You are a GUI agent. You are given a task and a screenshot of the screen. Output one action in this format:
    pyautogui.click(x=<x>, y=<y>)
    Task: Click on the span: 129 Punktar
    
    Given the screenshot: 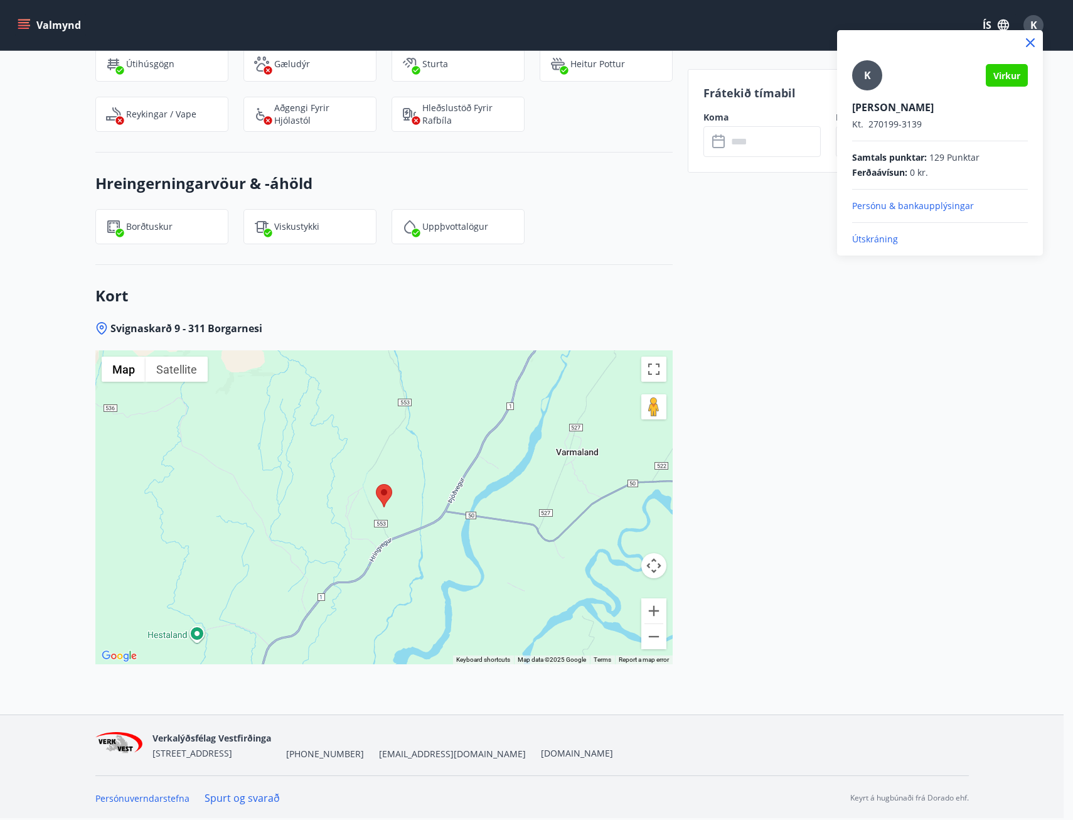 What is the action you would take?
    pyautogui.click(x=954, y=158)
    